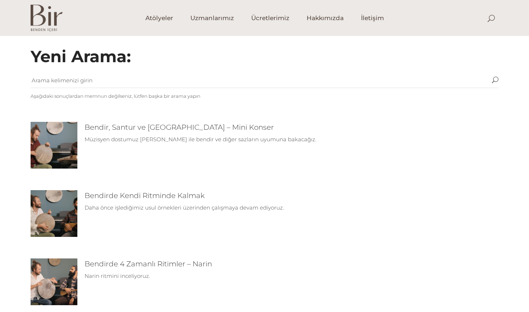 Image resolution: width=529 pixels, height=312 pixels. Describe the element at coordinates (159, 18) in the screenshot. I see `span: Atölyeler` at that location.